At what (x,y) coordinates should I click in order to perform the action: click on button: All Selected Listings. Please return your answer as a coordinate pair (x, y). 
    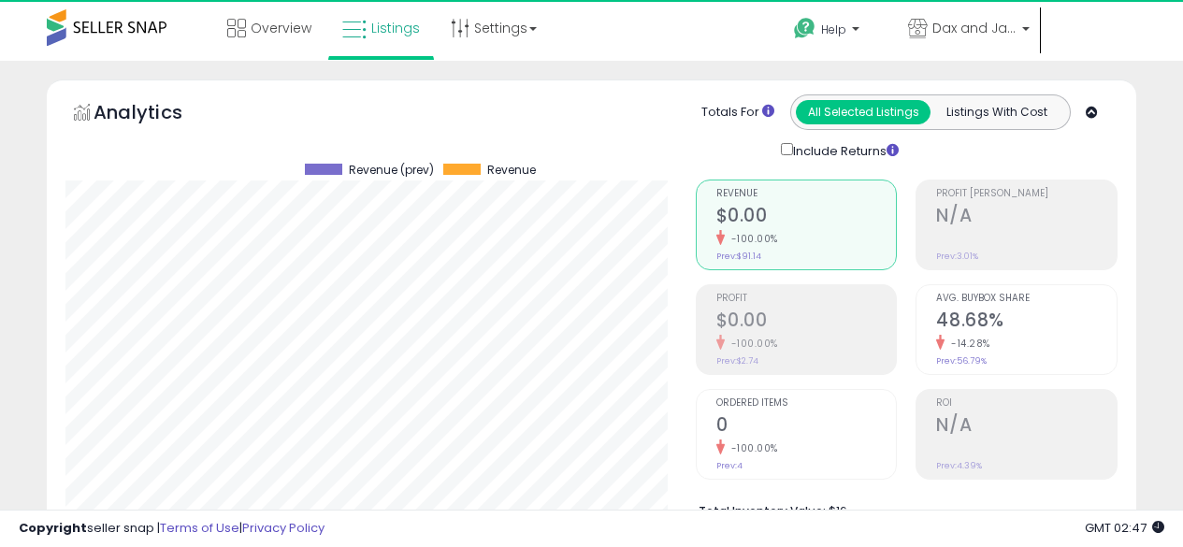
    Looking at the image, I should click on (863, 112).